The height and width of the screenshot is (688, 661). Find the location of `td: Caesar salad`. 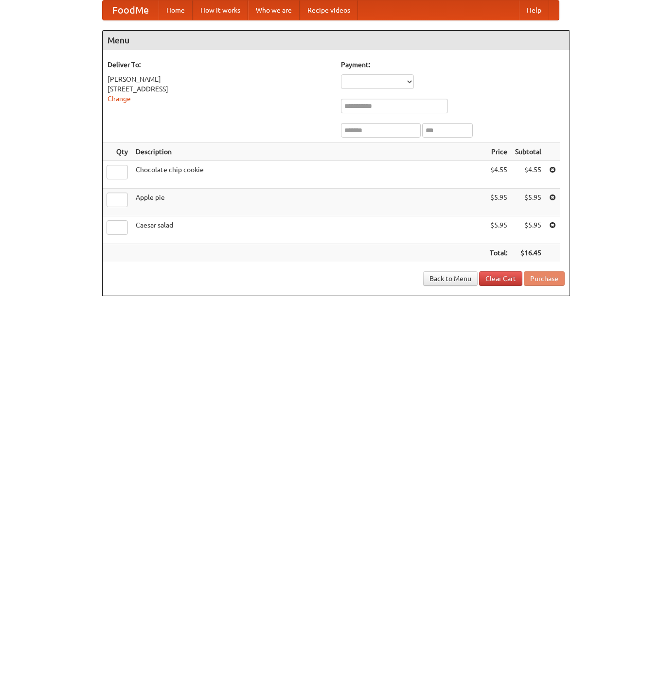

td: Caesar salad is located at coordinates (309, 230).